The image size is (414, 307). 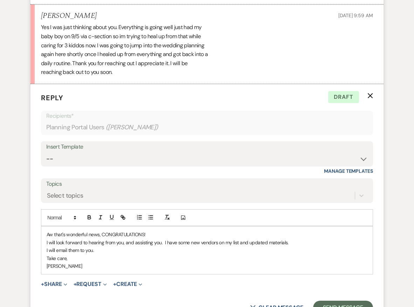 I want to click on span: Reply, so click(x=52, y=98).